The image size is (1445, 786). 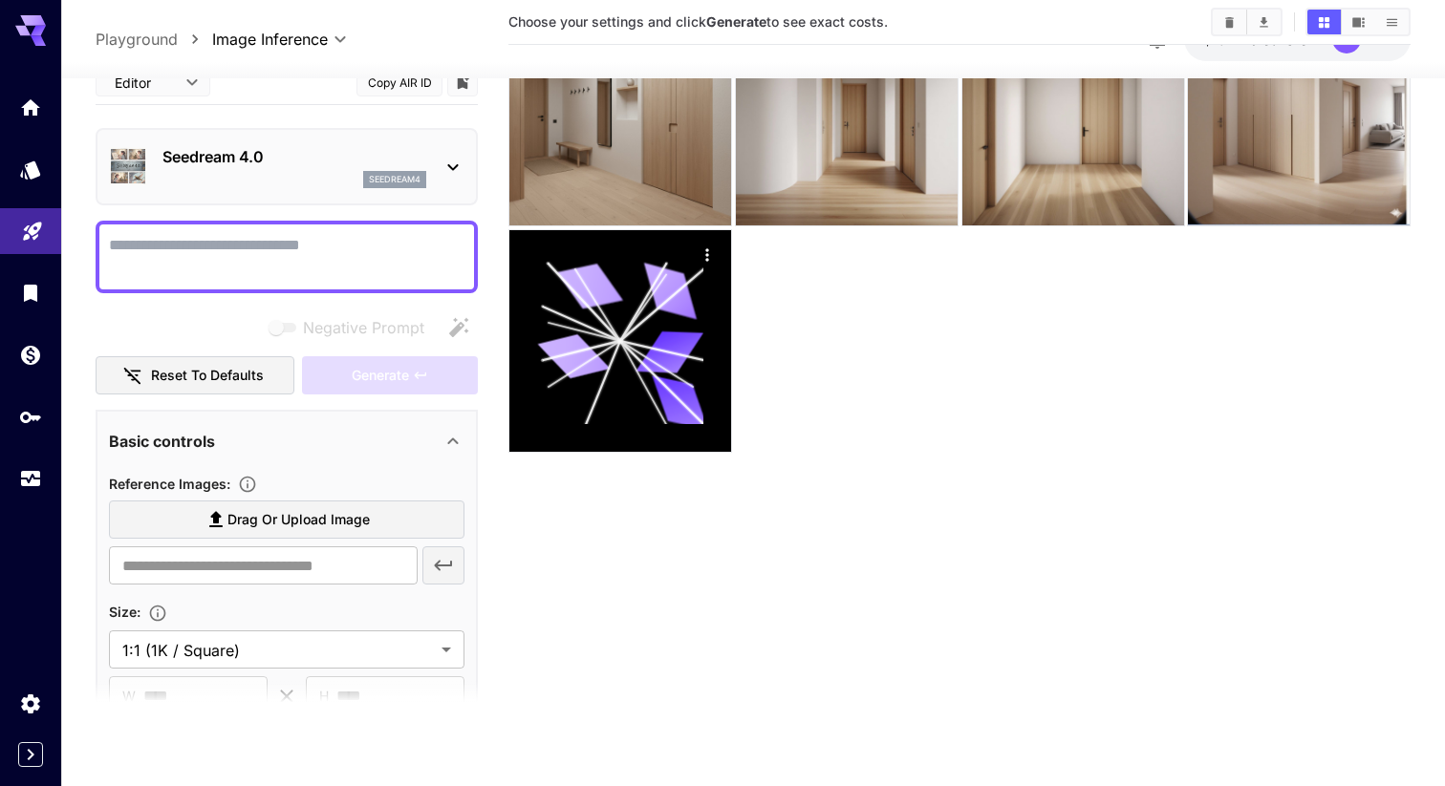 What do you see at coordinates (31, 355) in the screenshot?
I see `div: Wallet` at bounding box center [31, 355].